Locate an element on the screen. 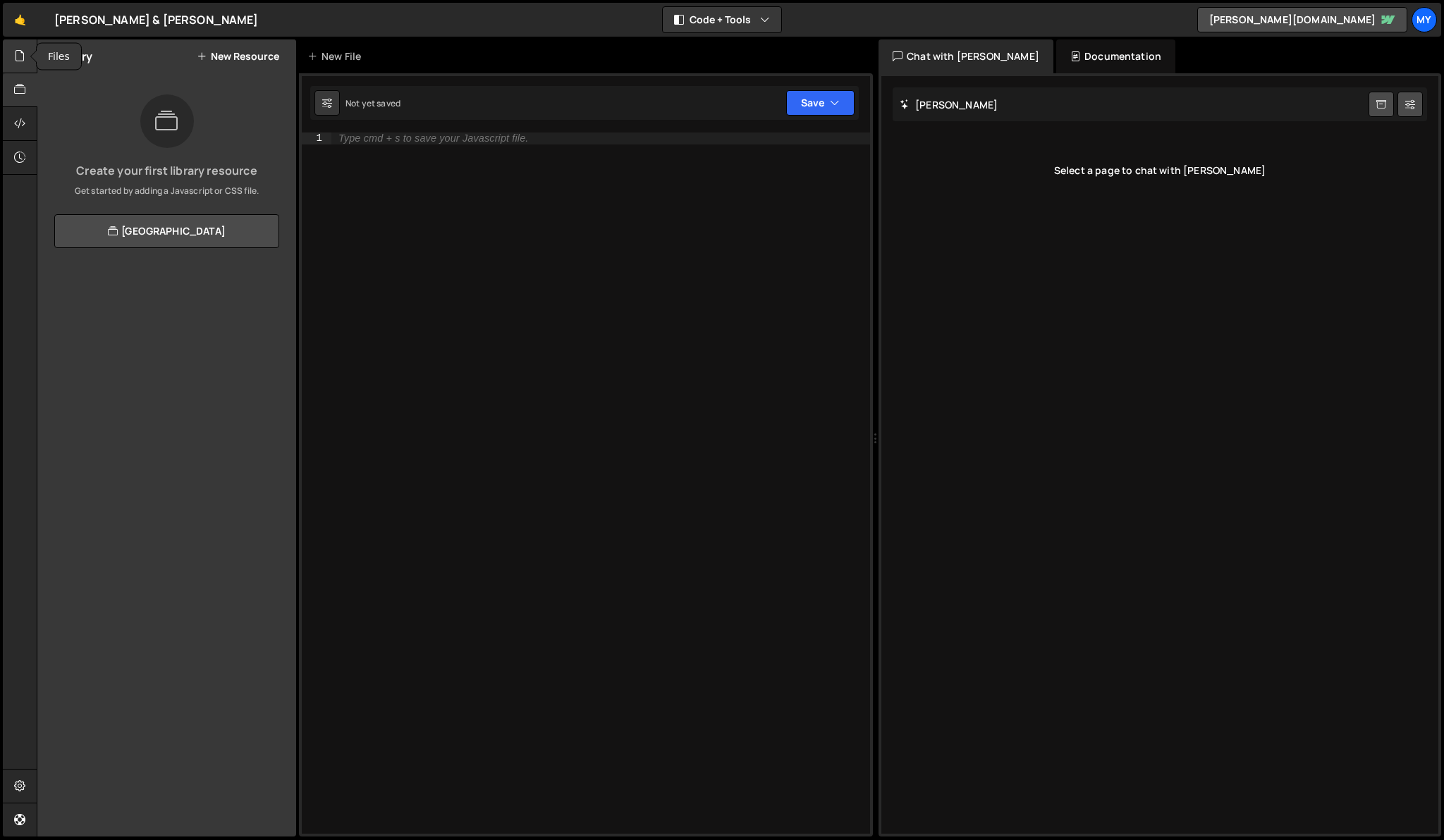 The image size is (1444, 840). div: My is located at coordinates (1425, 19).